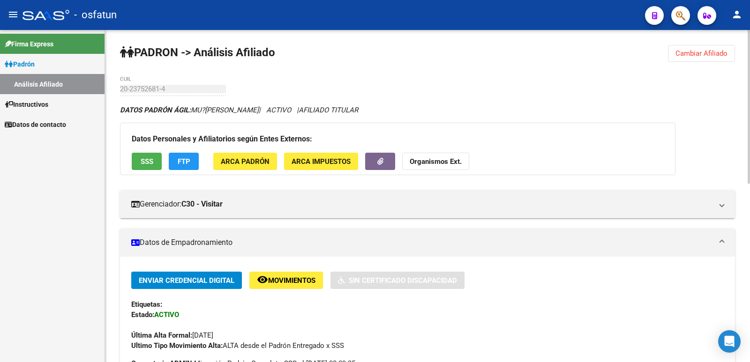 This screenshot has width=750, height=362. What do you see at coordinates (291, 281) in the screenshot?
I see `span: Movimientos` at bounding box center [291, 281].